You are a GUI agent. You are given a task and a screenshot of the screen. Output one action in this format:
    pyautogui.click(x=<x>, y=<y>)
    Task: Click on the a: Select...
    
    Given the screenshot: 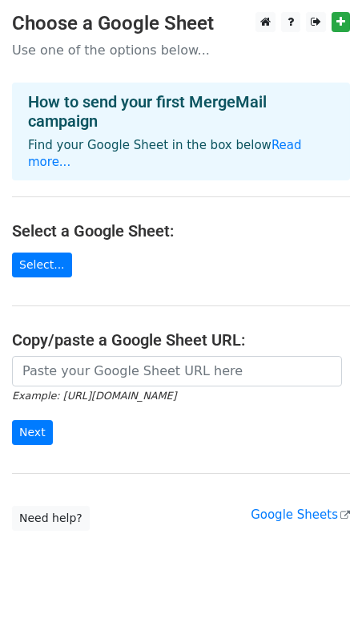 What is the action you would take?
    pyautogui.click(x=42, y=265)
    